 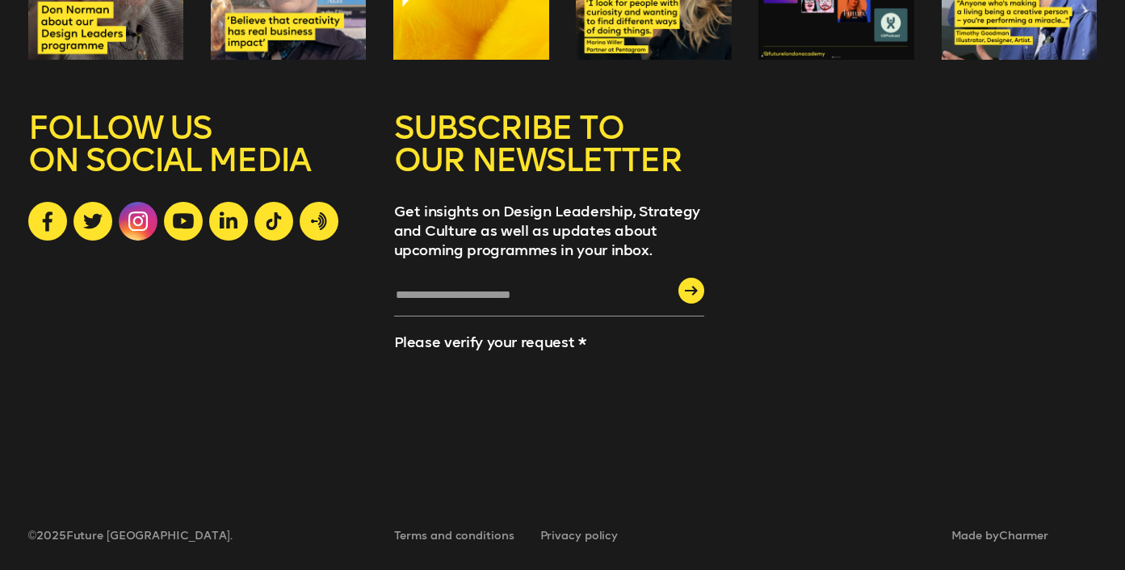 I want to click on a: Terms and conditions, so click(x=454, y=536).